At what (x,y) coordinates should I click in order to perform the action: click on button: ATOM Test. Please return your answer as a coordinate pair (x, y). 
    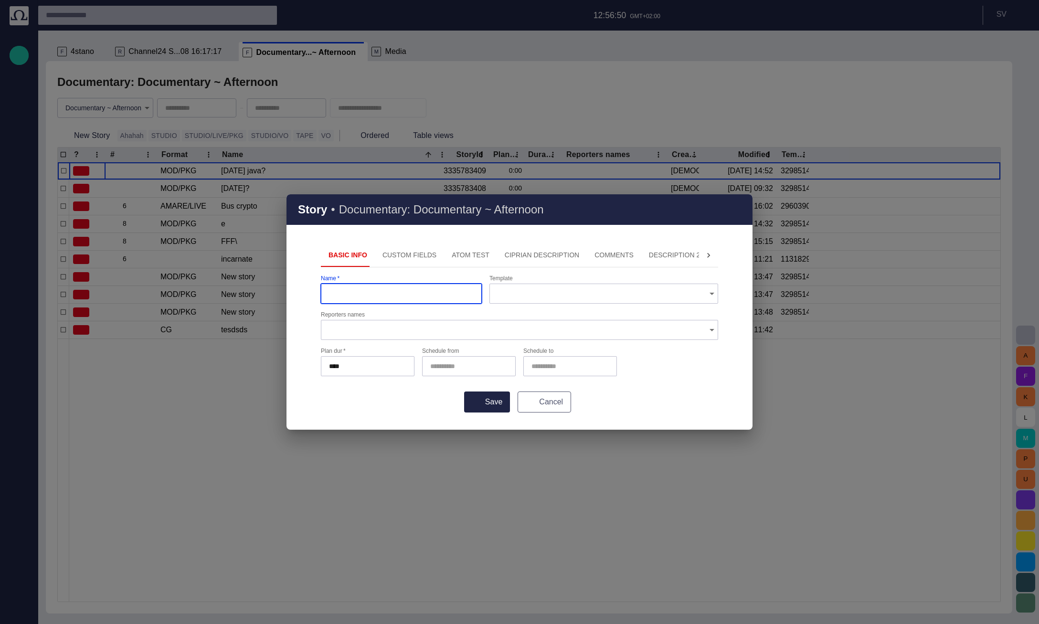
    Looking at the image, I should click on (471, 256).